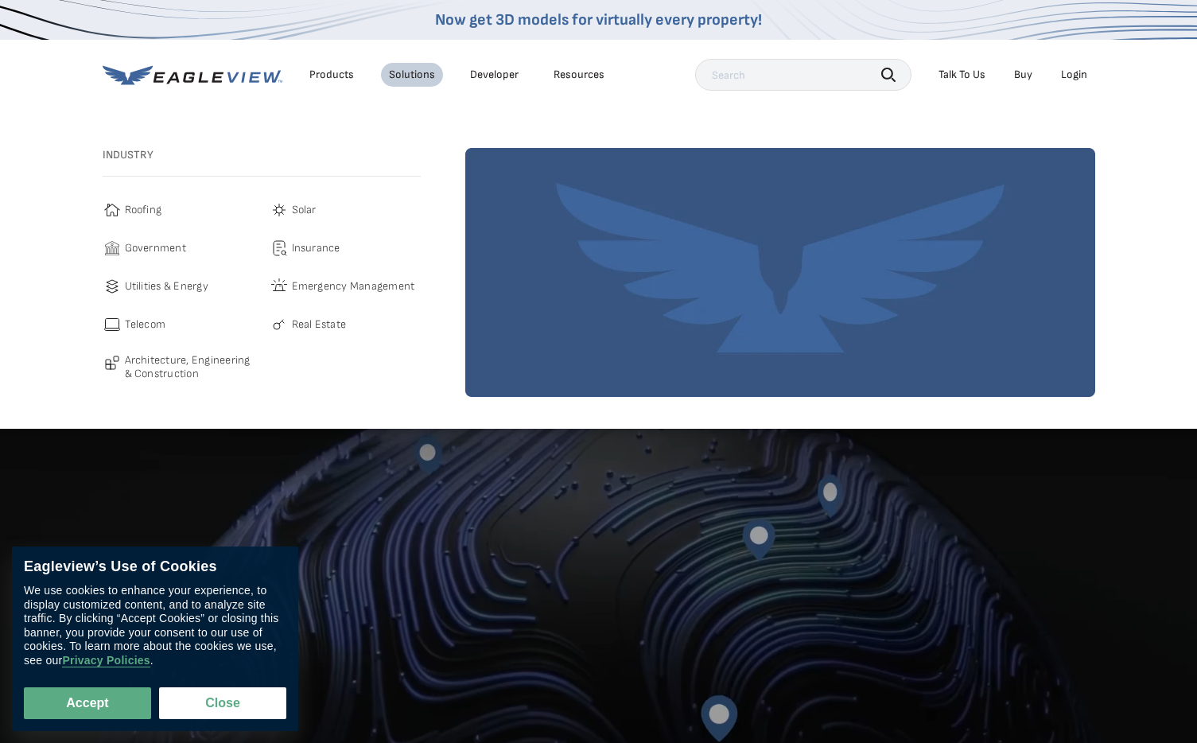  Describe the element at coordinates (803, 75) in the screenshot. I see `input: Search` at that location.